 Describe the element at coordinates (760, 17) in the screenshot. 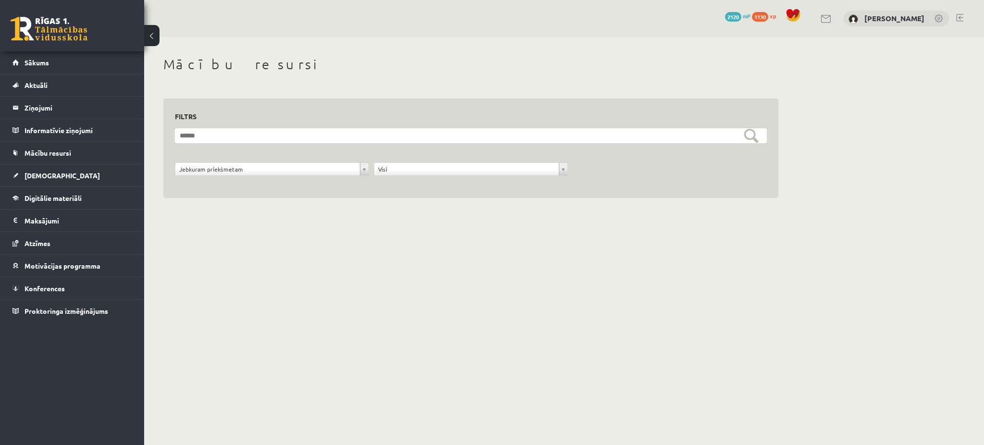

I see `span: 1130` at that location.